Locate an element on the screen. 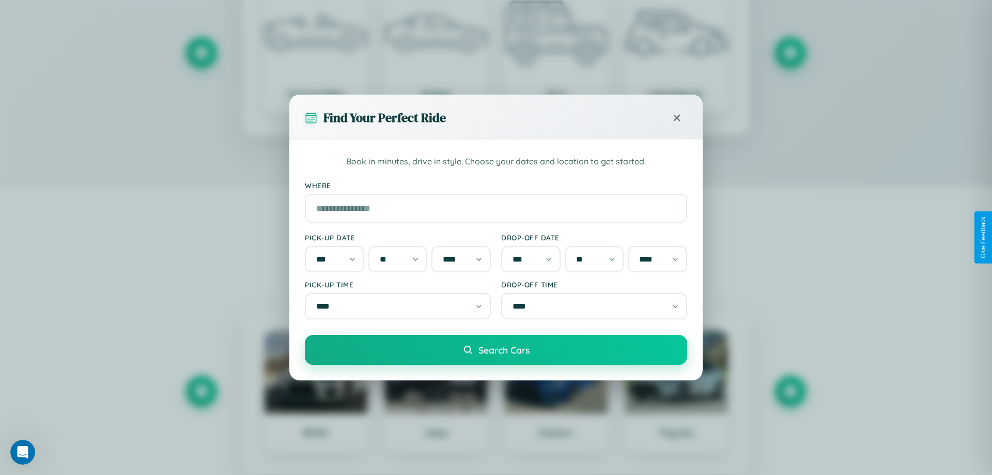 The height and width of the screenshot is (475, 992). button: Search Cars is located at coordinates (496, 350).